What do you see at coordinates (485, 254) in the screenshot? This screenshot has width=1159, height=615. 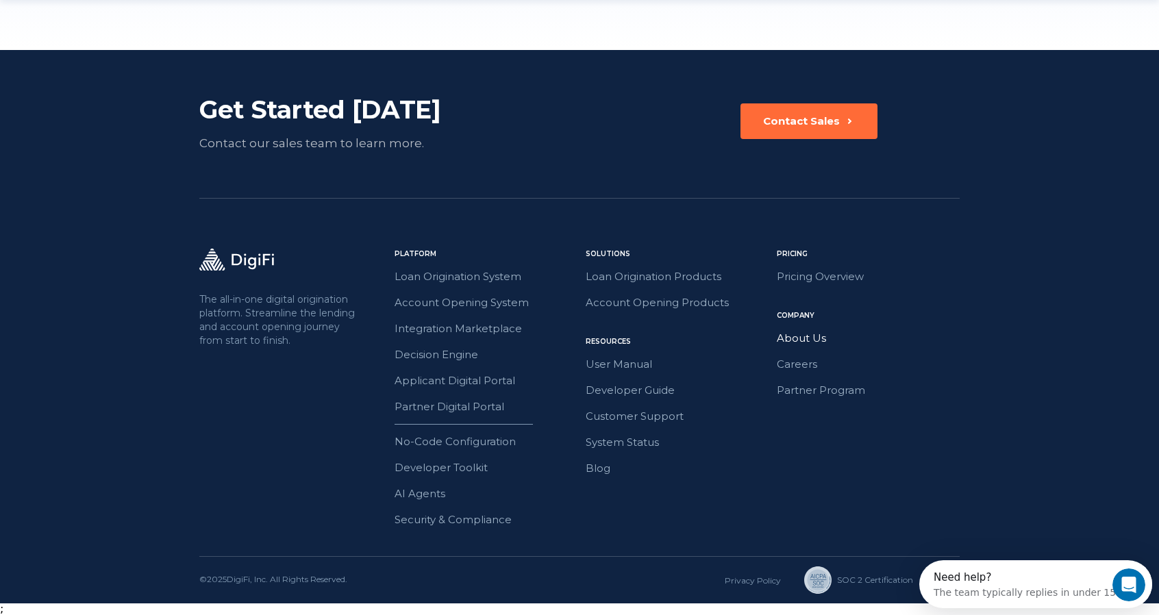 I see `div: Platform` at bounding box center [485, 254].